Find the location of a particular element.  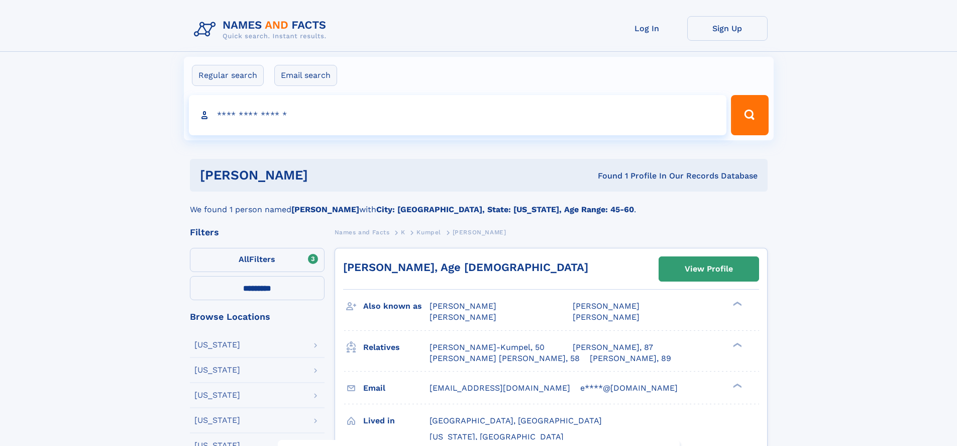

h3: Relatives is located at coordinates (396, 347).